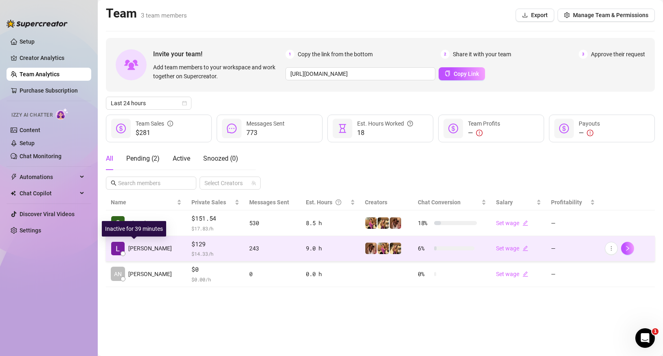  Describe the element at coordinates (424, 248) in the screenshot. I see `span: 6 %` at that location.